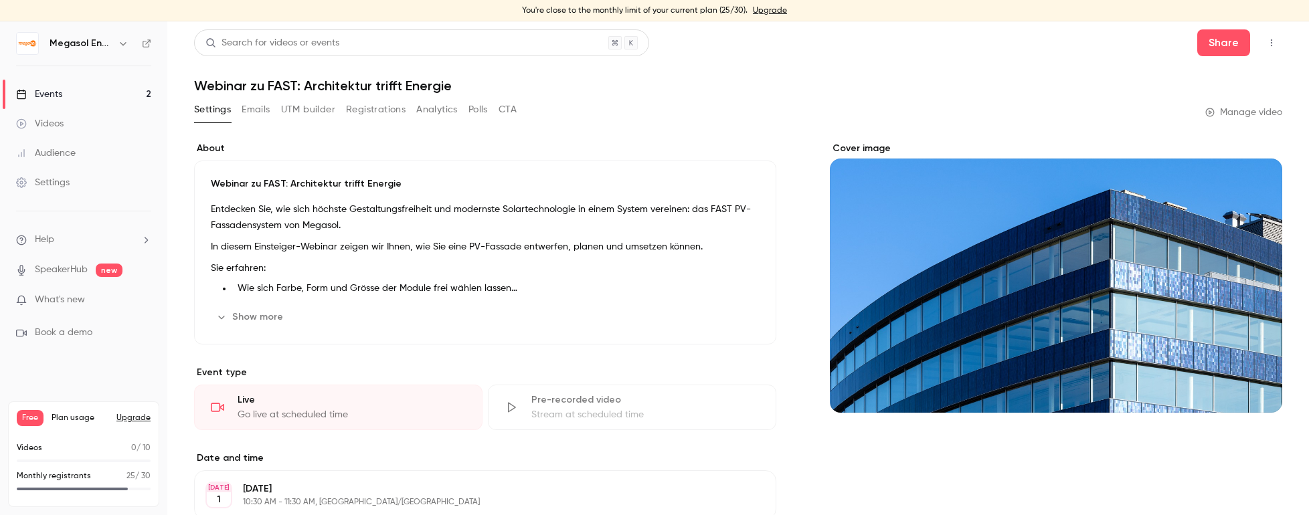 The width and height of the screenshot is (1309, 515). I want to click on p: / 30, so click(139, 477).